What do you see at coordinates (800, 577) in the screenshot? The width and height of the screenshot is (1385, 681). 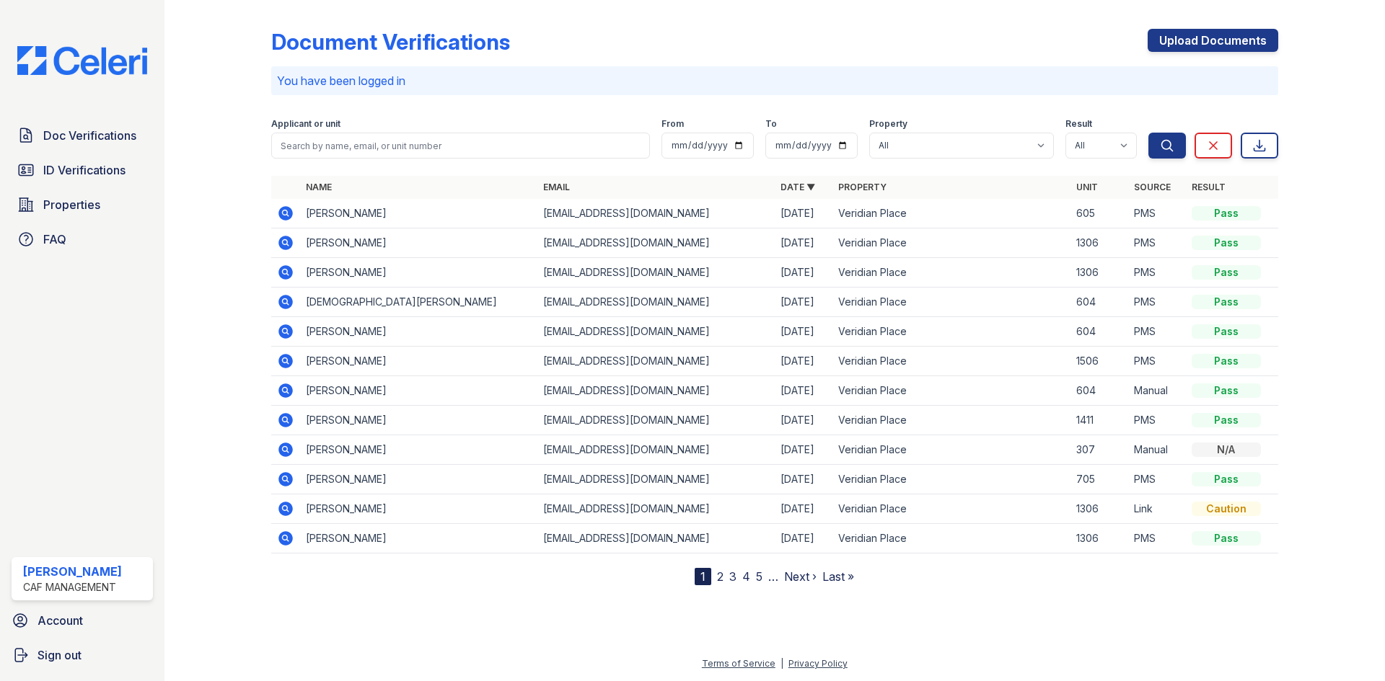 I see `a: Next ›` at bounding box center [800, 577].